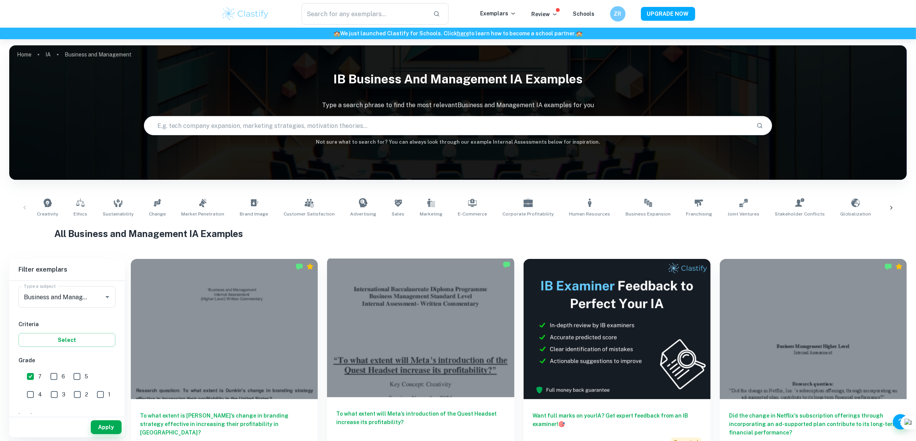  What do you see at coordinates (743, 214) in the screenshot?
I see `span: Joint Ventures` at bounding box center [743, 214].